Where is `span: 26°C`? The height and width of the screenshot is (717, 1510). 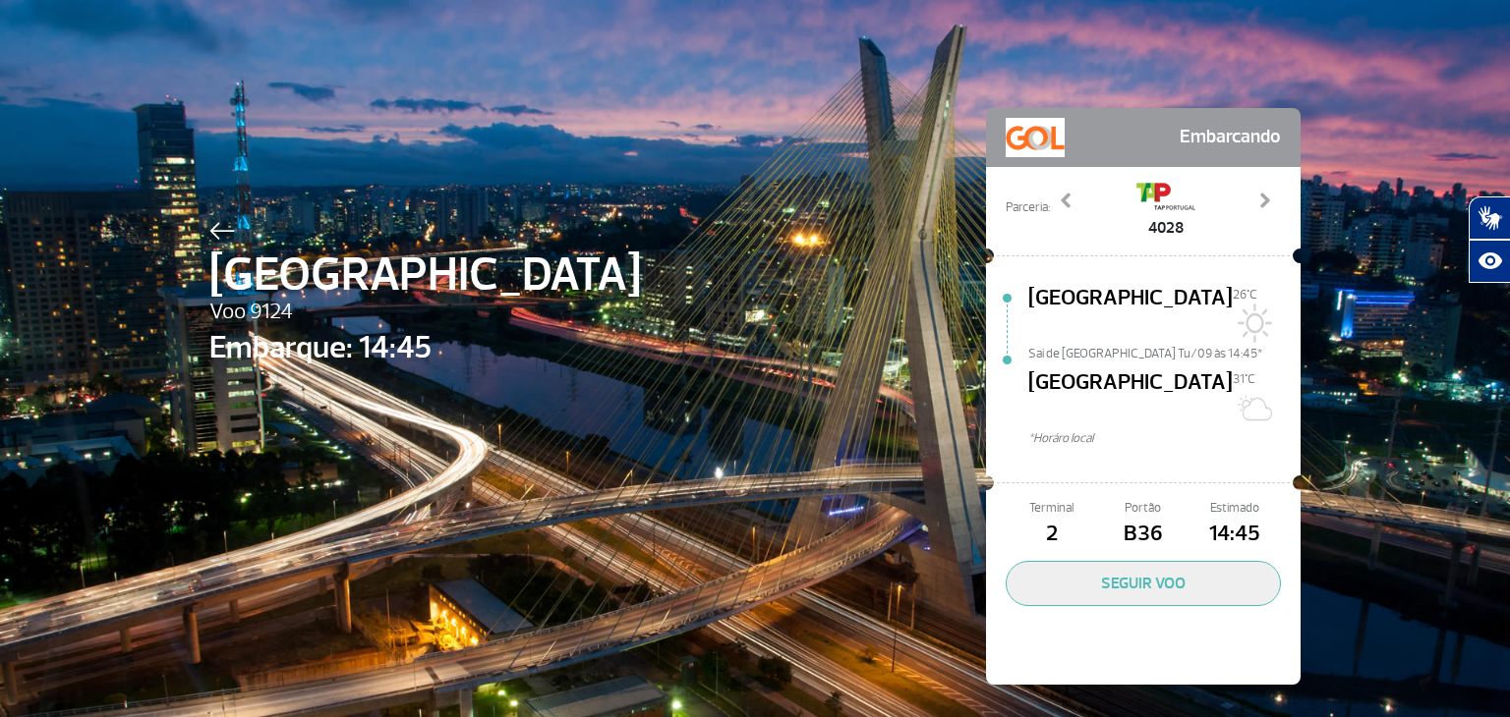 span: 26°C is located at coordinates (1244, 295).